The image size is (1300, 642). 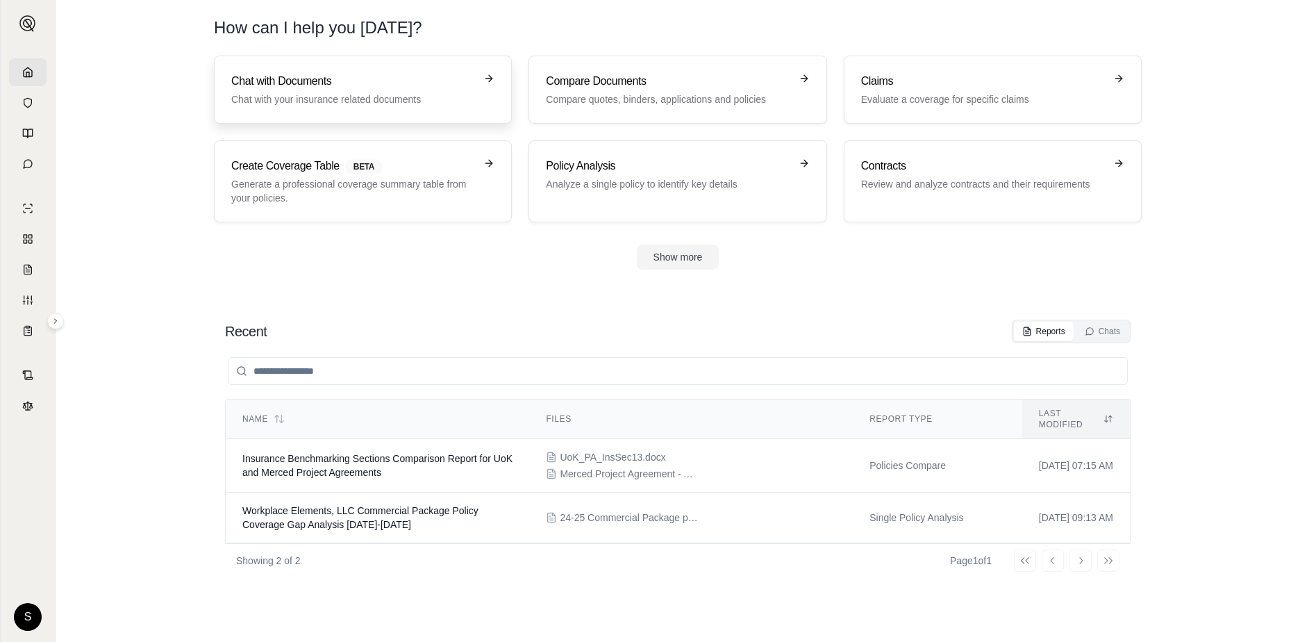 What do you see at coordinates (983, 81) in the screenshot?
I see `h3: Claims` at bounding box center [983, 81].